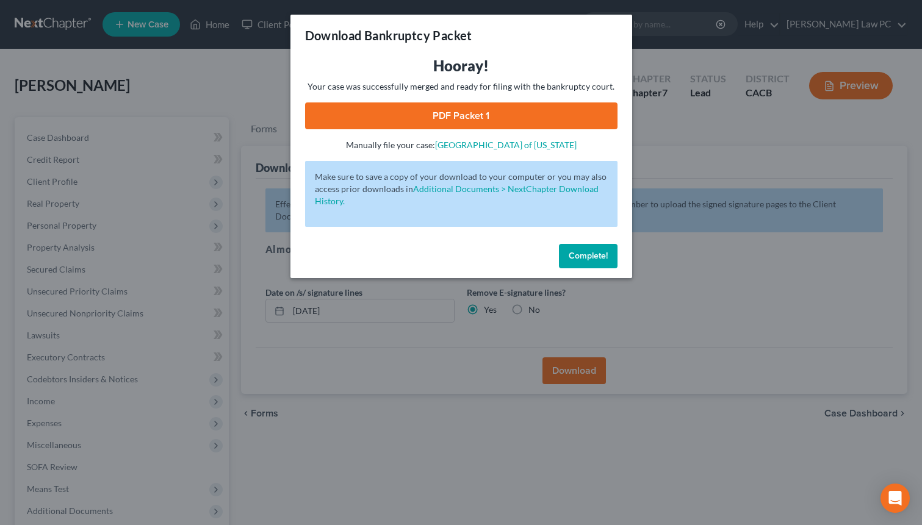 The image size is (922, 525). Describe the element at coordinates (461, 145) in the screenshot. I see `p: Manually file your case:` at that location.